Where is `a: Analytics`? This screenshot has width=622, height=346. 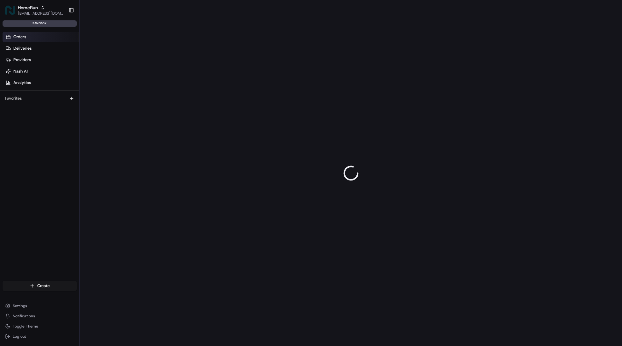
a: Analytics is located at coordinates (41, 83).